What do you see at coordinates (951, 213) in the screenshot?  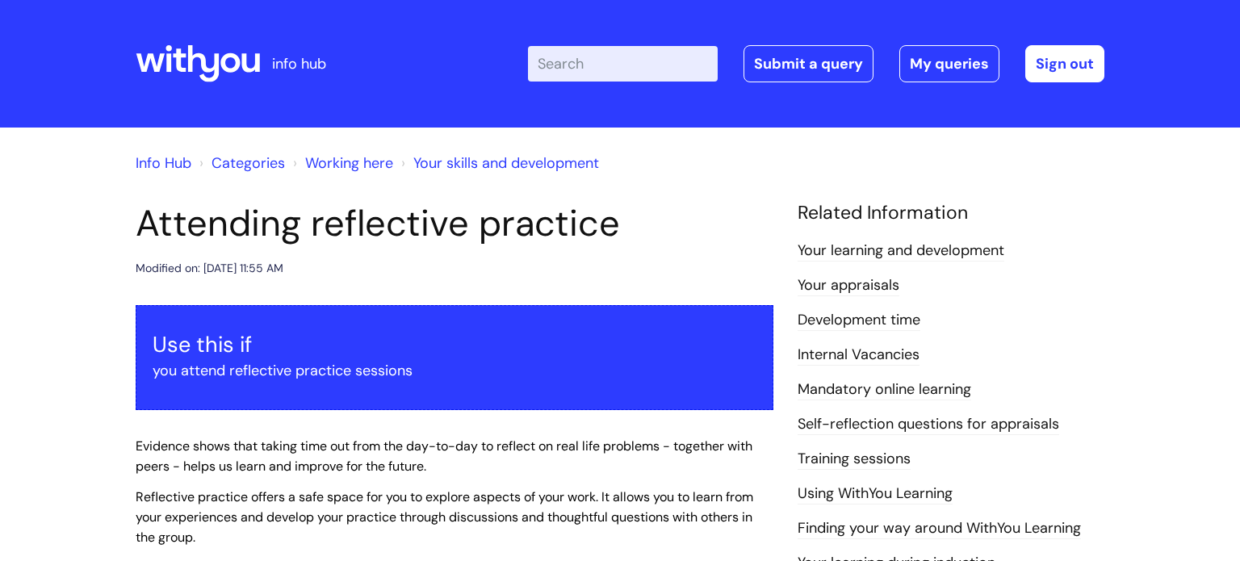 I see `h4: Related Information` at bounding box center [951, 213].